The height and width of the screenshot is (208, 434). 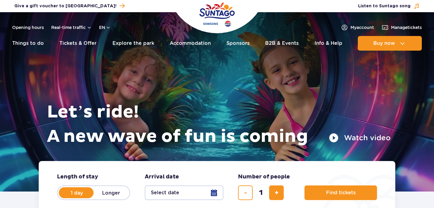 I want to click on a: Myaccount, so click(x=357, y=27).